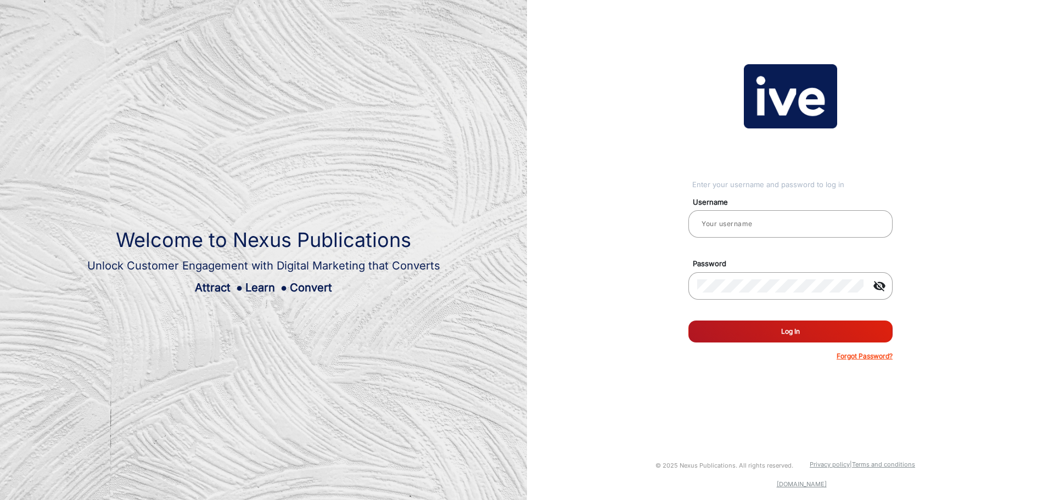 The height and width of the screenshot is (500, 1054). Describe the element at coordinates (264, 240) in the screenshot. I see `h1: Welcome to Nexus Publications` at that location.